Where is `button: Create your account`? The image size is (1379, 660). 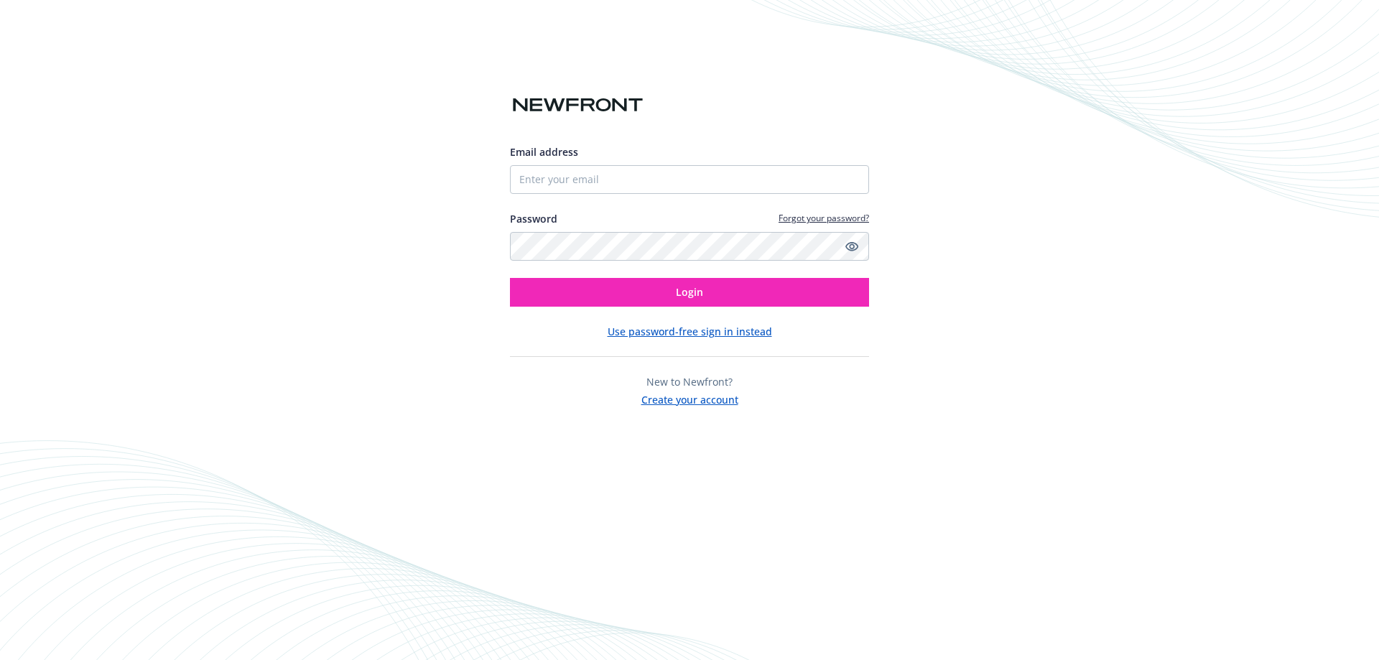
button: Create your account is located at coordinates (690, 398).